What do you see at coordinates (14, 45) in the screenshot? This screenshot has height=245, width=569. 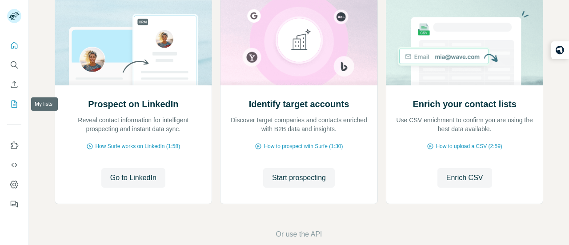 I see `button: Quick start` at bounding box center [14, 45].